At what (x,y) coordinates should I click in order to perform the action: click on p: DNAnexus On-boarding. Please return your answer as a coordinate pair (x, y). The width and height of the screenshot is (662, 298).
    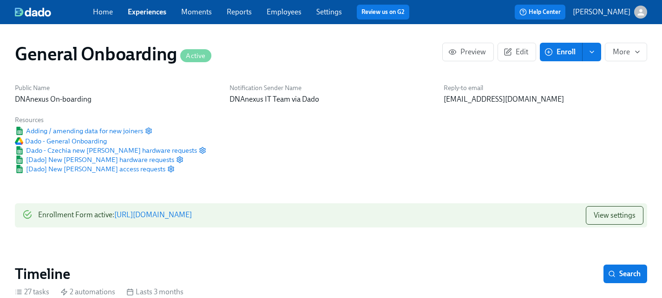
    Looking at the image, I should click on (117, 99).